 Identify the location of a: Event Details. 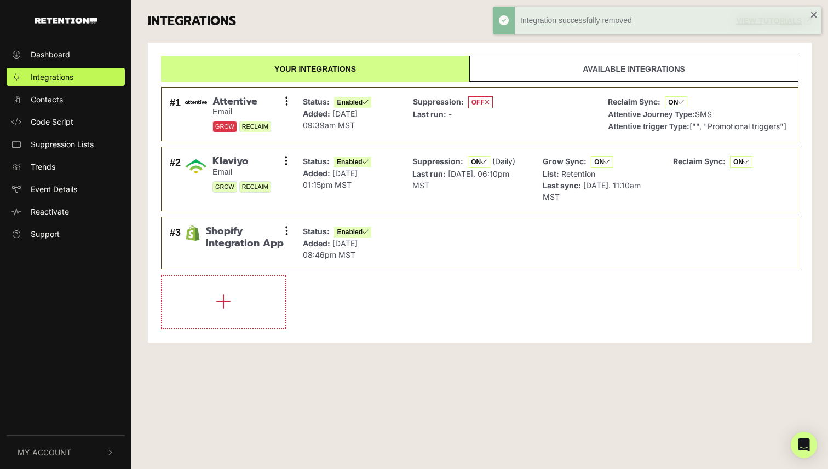
(66, 189).